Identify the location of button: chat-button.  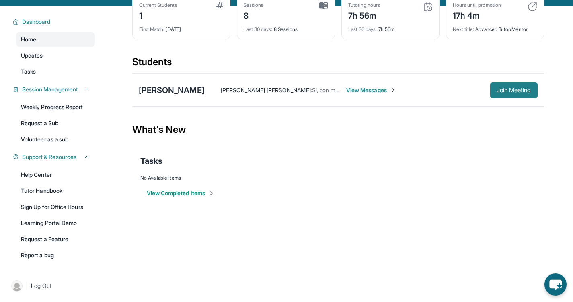
(556, 284).